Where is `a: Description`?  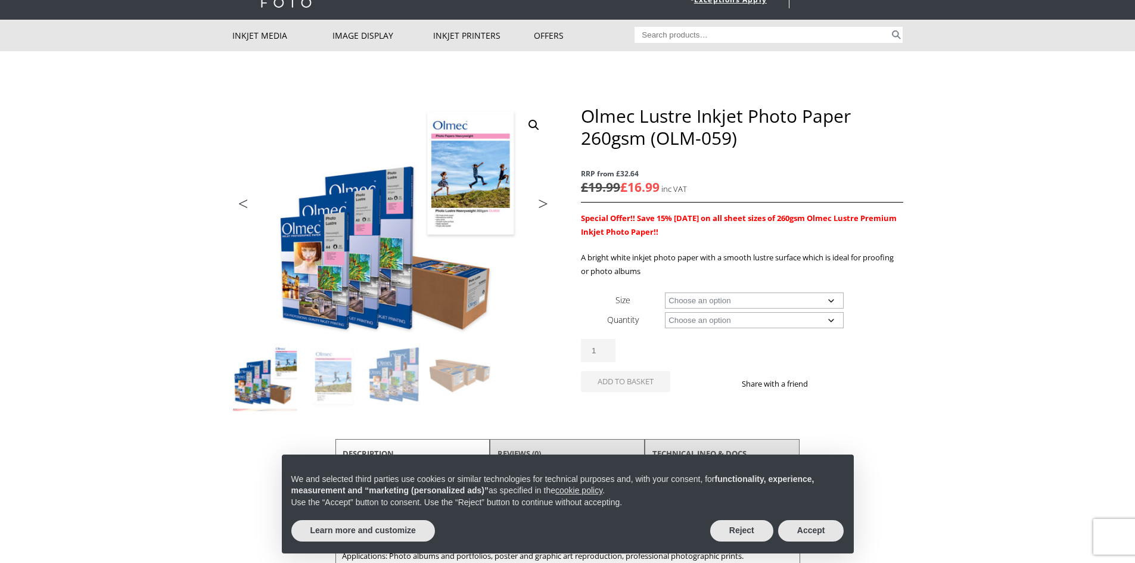
a: Description is located at coordinates (368, 453).